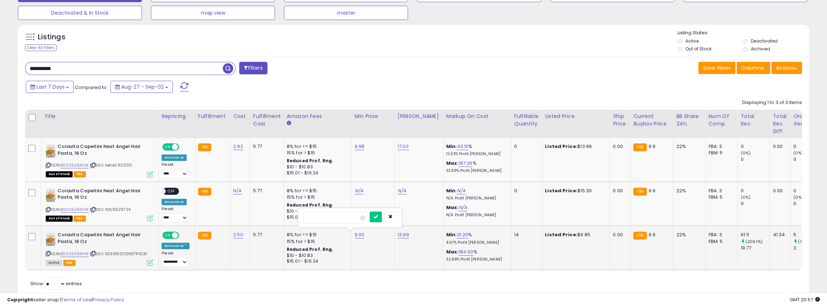 The image size is (827, 307). What do you see at coordinates (76, 300) in the screenshot?
I see `a: Terms of Use` at bounding box center [76, 300].